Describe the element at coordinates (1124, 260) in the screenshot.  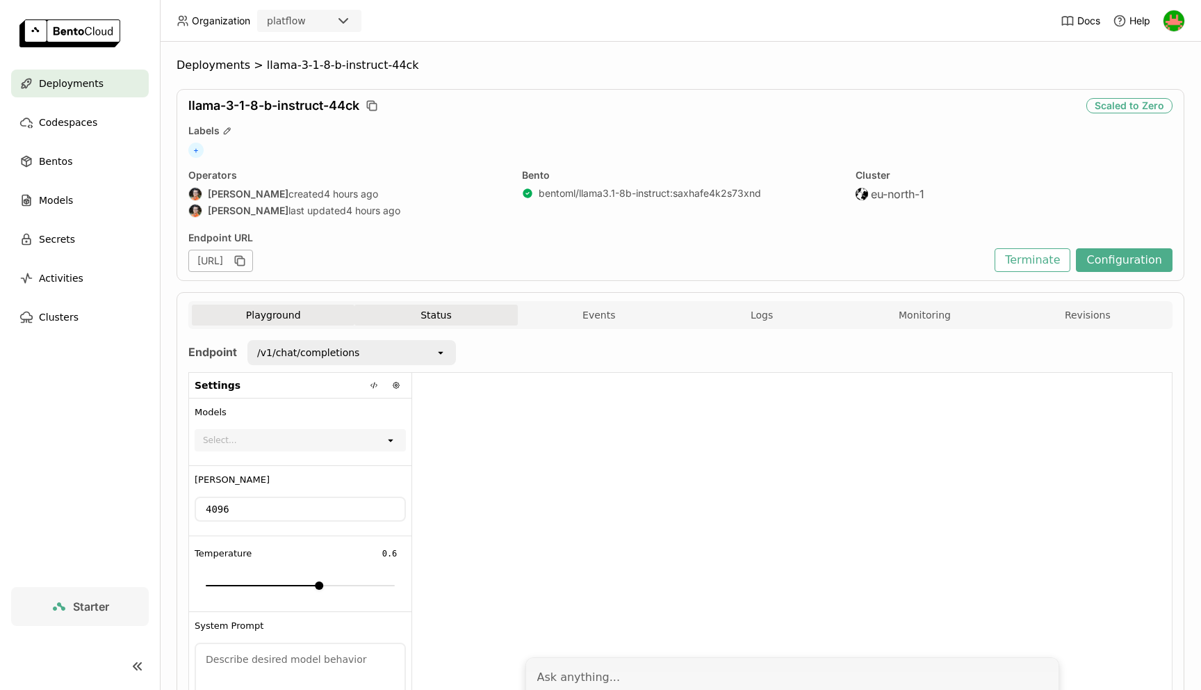
I see `button: Configuration` at that location.